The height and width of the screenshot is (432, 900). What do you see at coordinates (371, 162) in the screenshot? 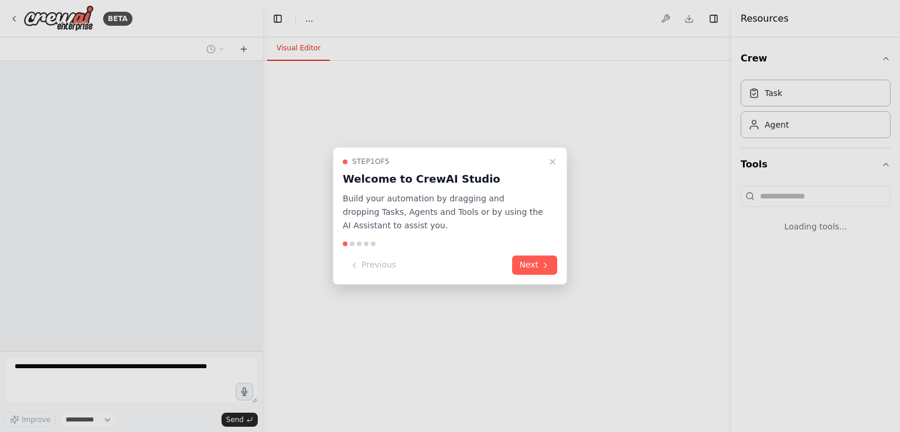
I see `span: Step 1 of 5` at bounding box center [371, 162].